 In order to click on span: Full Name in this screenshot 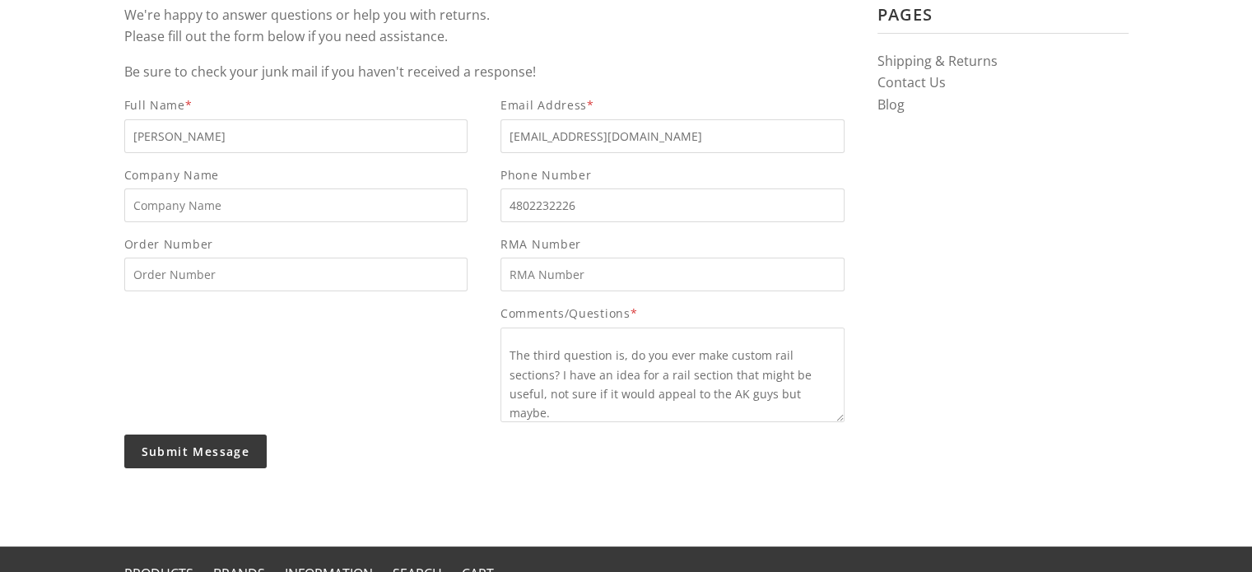, I will do `click(296, 105)`.